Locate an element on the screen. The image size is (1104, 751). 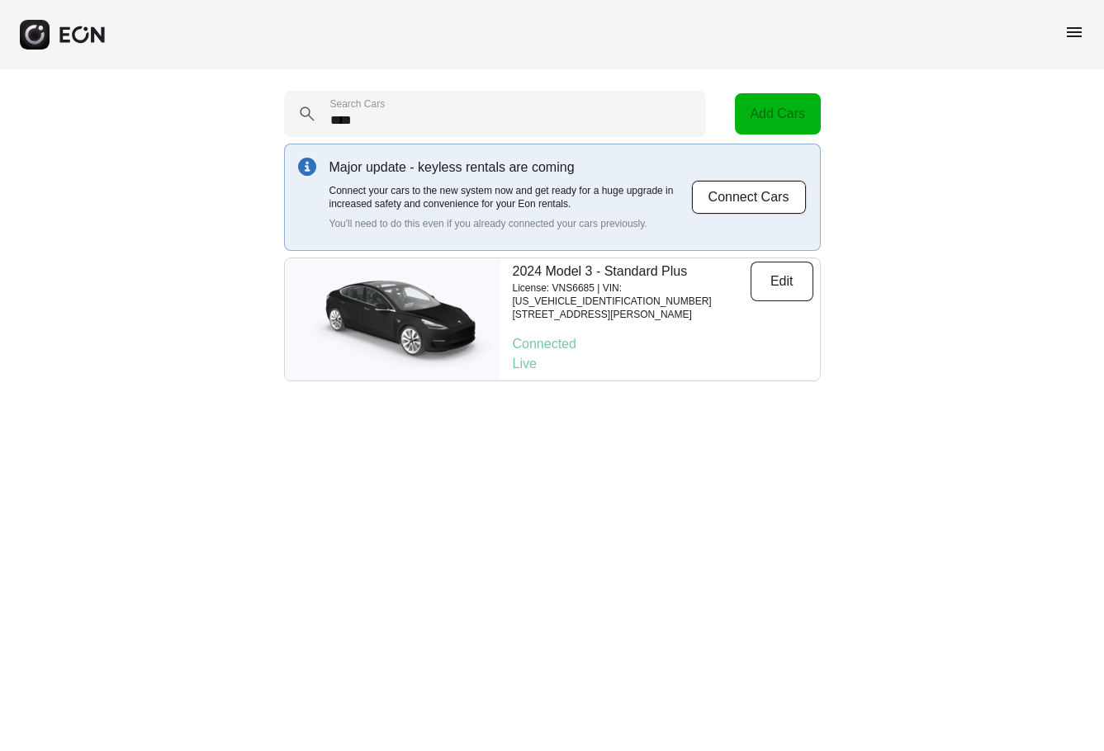
img: info is located at coordinates (307, 167).